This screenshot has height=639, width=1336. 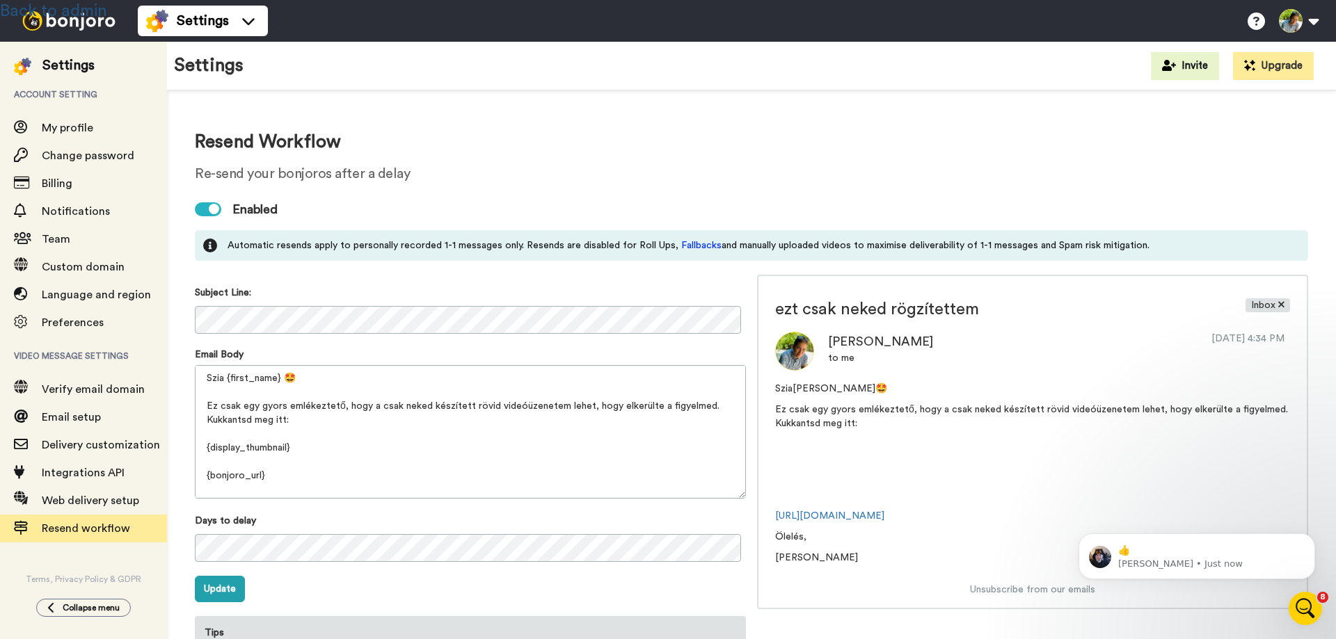 What do you see at coordinates (688, 246) in the screenshot?
I see `span: Automatic resends apply to personally recorded 1-1 messages only. Resends are disabled for Roll U...` at bounding box center [688, 246].